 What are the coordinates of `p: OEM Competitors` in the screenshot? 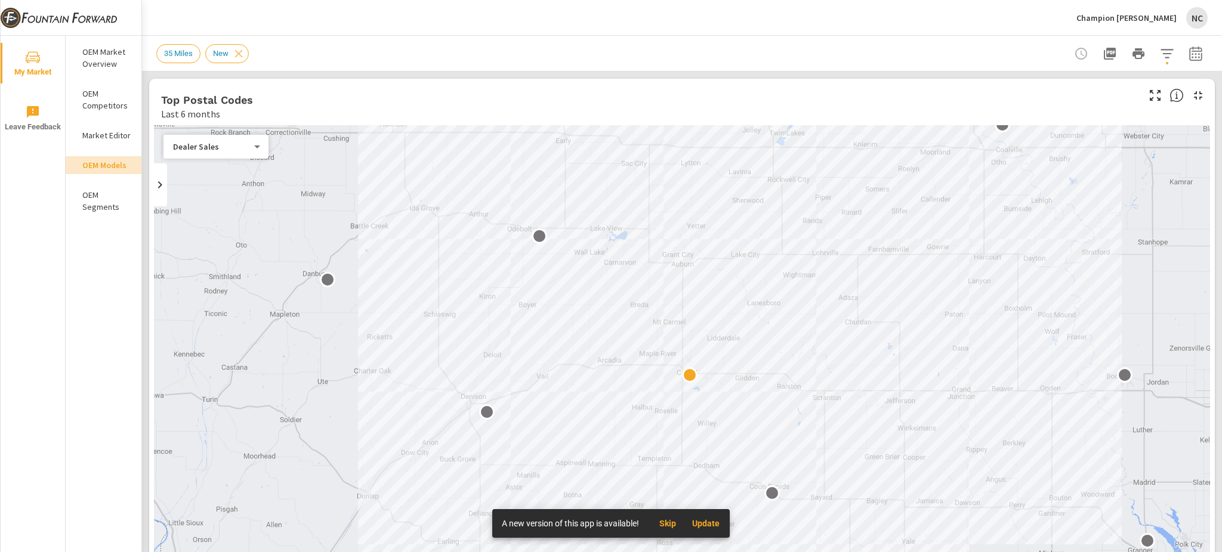 It's located at (107, 100).